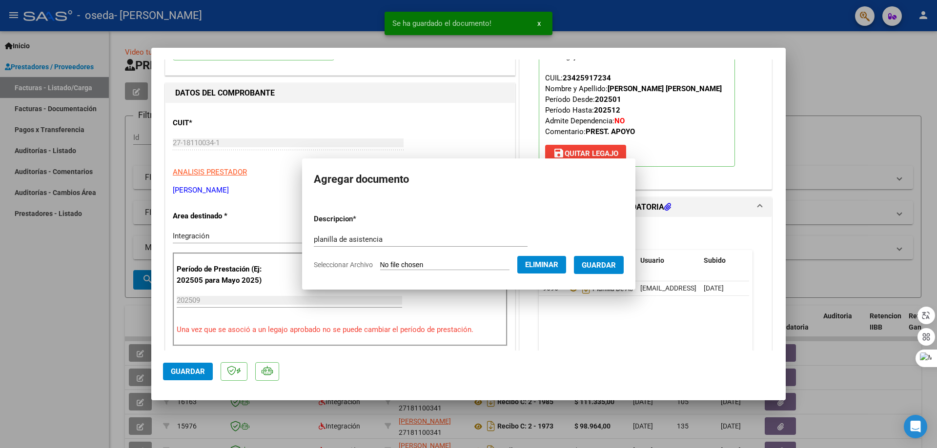  Describe the element at coordinates (646, 207) in the screenshot. I see `mat-expansion-panel-header: DOCUMENTACIÓN RESPALDATORIA` at that location.